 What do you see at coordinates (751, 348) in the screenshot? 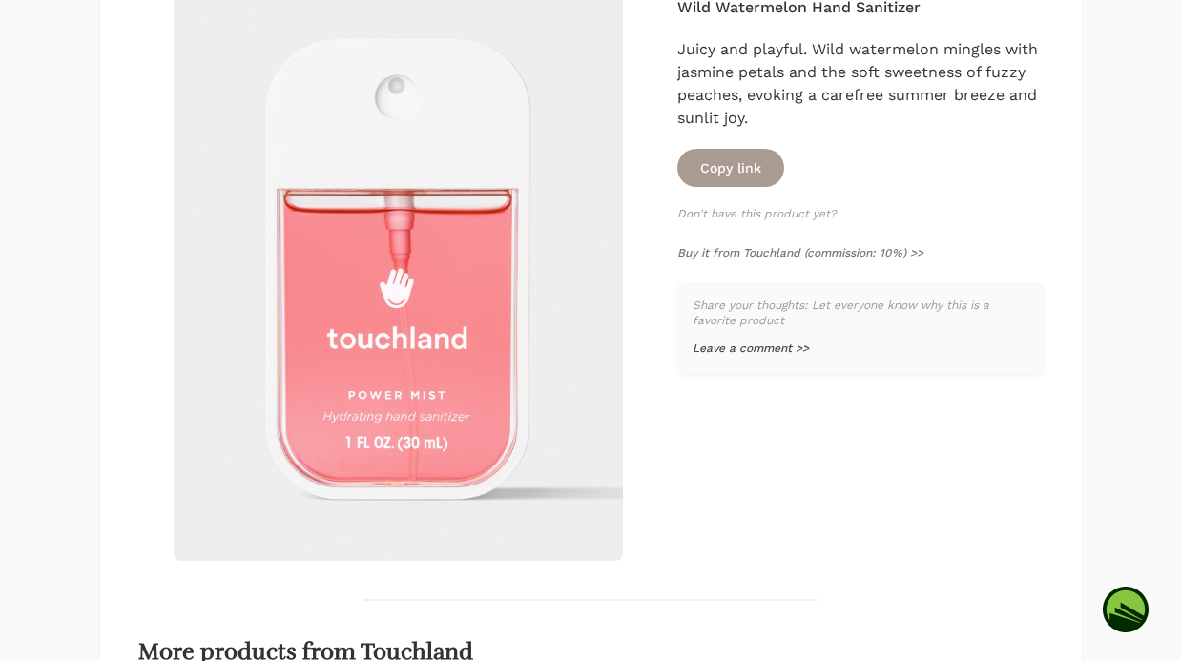
I see `span: Leave a comment >>` at bounding box center [751, 348].